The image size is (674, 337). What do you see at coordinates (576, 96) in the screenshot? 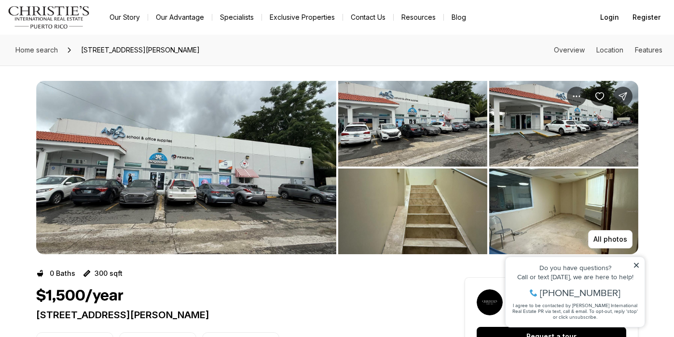
I see `button: Property options` at bounding box center [576, 96].